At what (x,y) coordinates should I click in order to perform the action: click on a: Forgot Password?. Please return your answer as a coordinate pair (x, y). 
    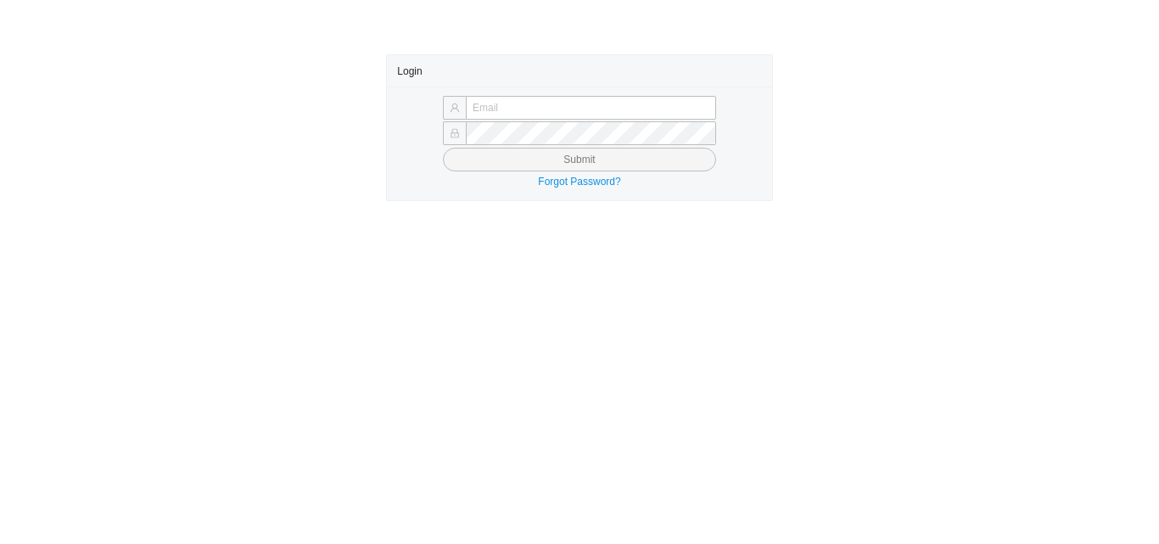
    Looking at the image, I should click on (579, 182).